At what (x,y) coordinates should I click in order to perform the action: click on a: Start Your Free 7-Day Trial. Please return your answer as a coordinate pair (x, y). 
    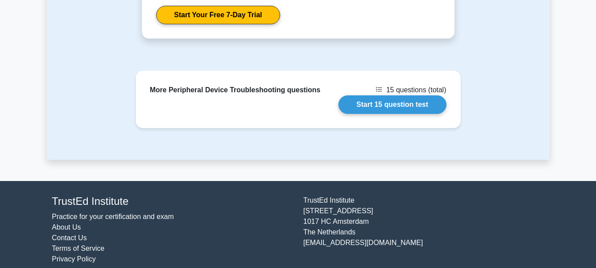
    Looking at the image, I should click on (218, 15).